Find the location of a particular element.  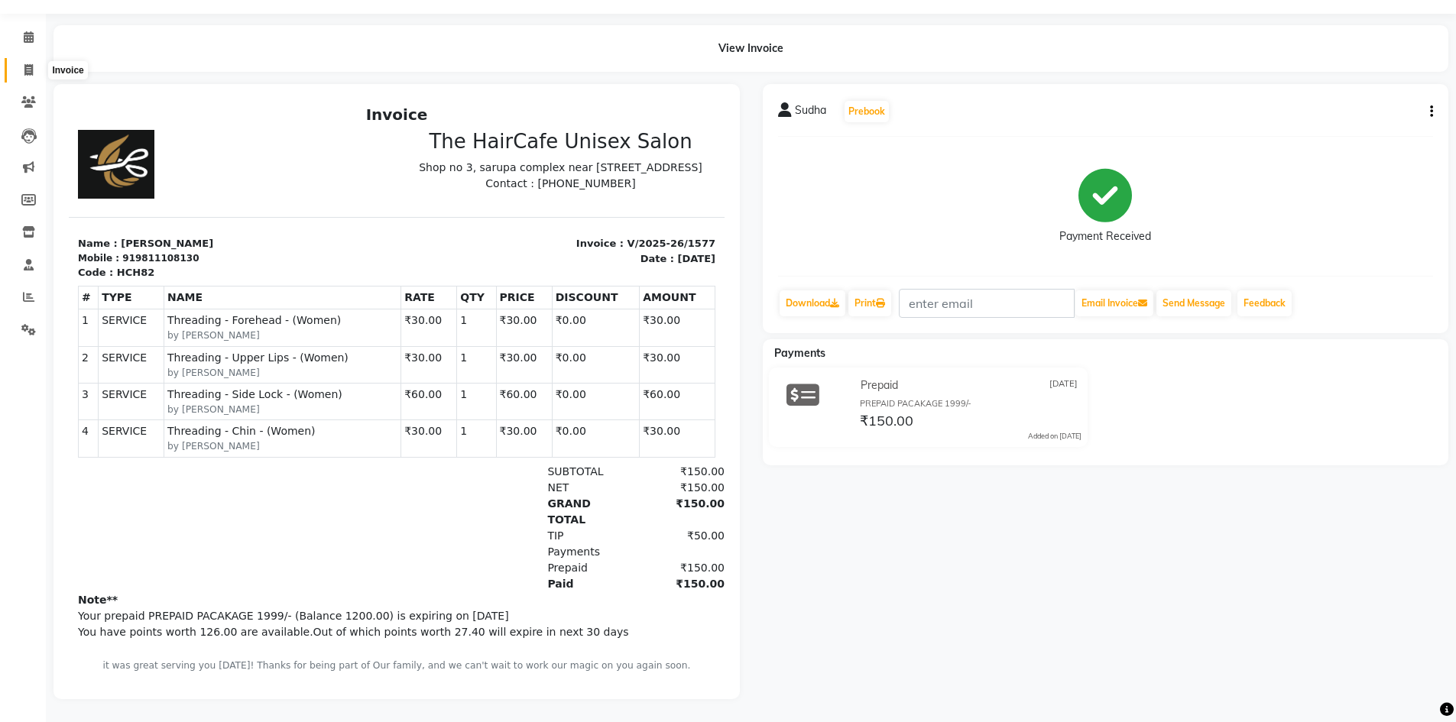

th: DISCOUNT is located at coordinates (527, 199).